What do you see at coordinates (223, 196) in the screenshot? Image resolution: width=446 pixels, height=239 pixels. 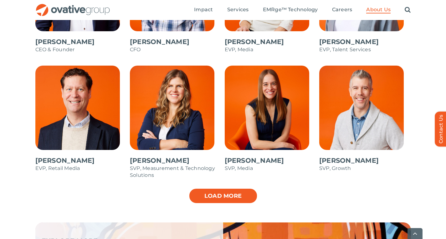 I see `a: Load more` at bounding box center [223, 196].